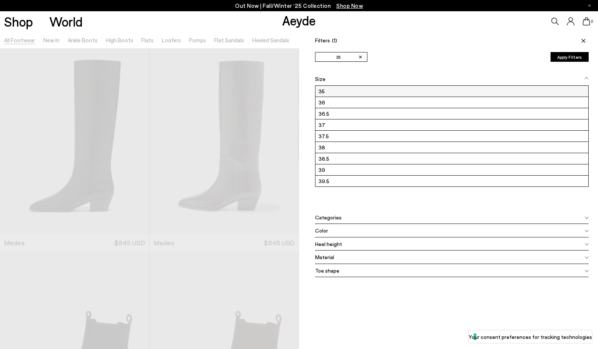  Describe the element at coordinates (335, 40) in the screenshot. I see `span: (1)` at that location.